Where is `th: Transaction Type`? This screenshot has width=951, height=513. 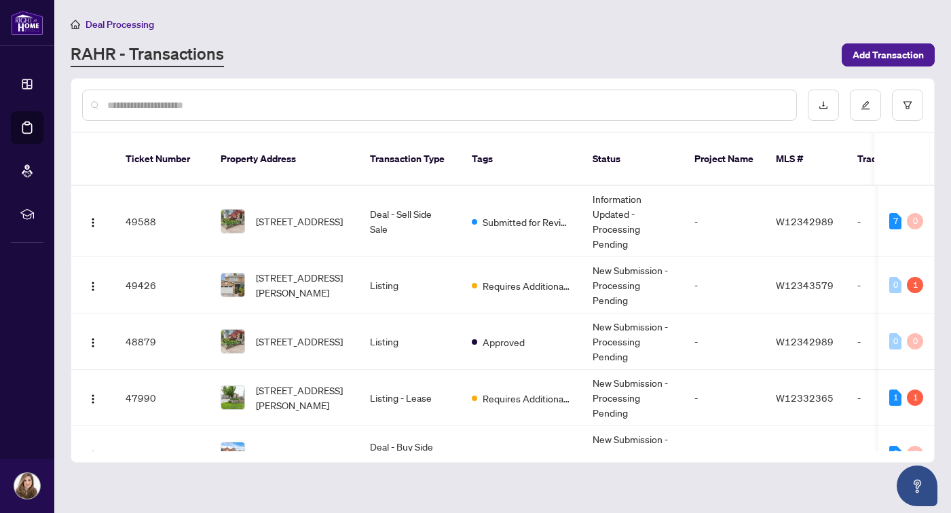
th: Transaction Type is located at coordinates (410, 160).